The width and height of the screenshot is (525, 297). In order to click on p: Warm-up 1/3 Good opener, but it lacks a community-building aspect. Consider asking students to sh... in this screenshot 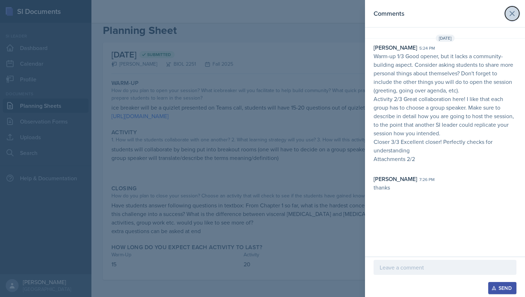, I will do `click(445, 73)`.